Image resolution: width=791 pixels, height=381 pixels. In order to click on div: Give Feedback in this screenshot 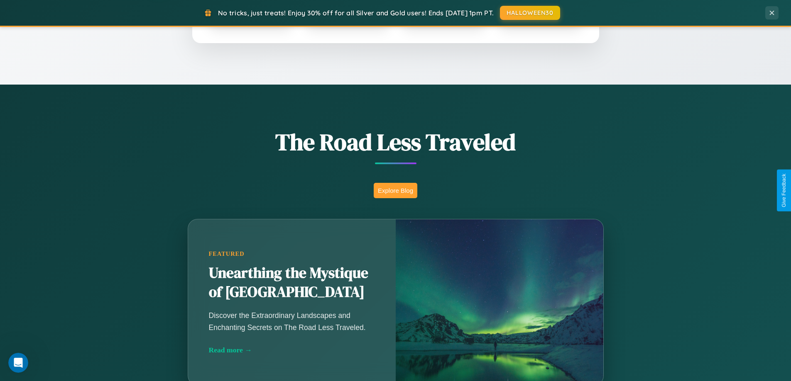, I will do `click(784, 190)`.